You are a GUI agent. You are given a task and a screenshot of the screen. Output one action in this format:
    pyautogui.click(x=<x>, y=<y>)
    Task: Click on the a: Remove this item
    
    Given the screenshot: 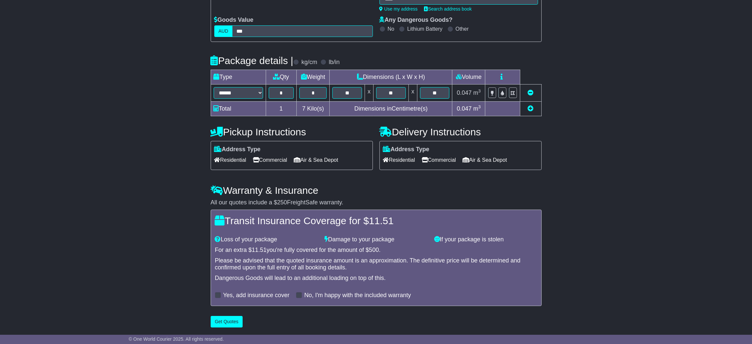 What is the action you would take?
    pyautogui.click(x=531, y=93)
    